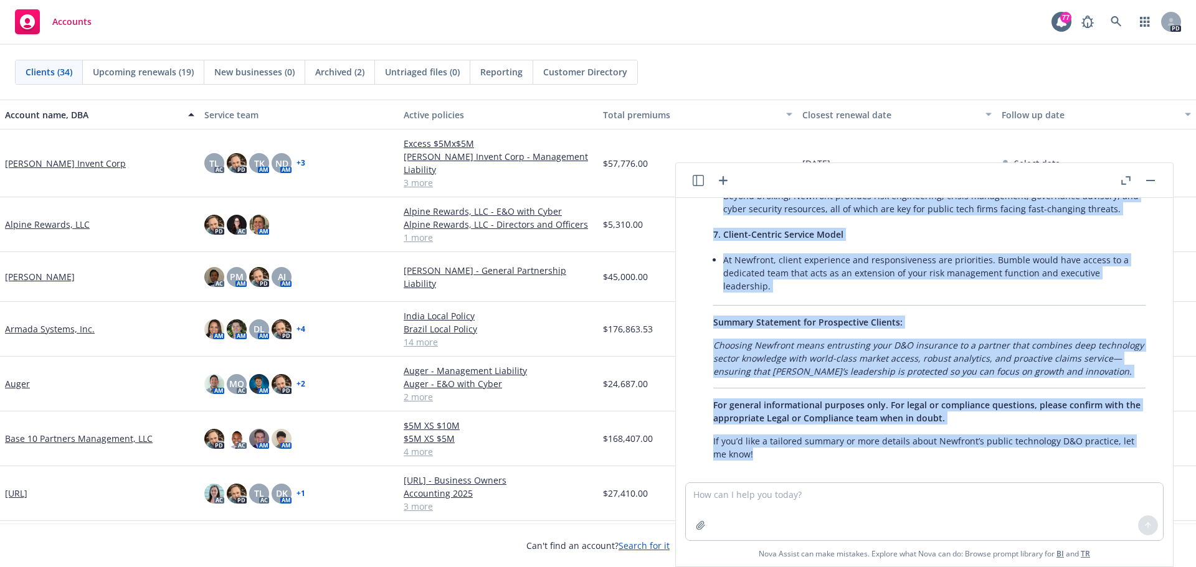 This screenshot has height=567, width=1196. I want to click on a: Report a Bug, so click(1088, 22).